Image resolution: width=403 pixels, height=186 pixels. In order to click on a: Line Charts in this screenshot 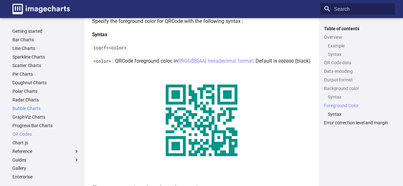, I will do `click(46, 48)`.